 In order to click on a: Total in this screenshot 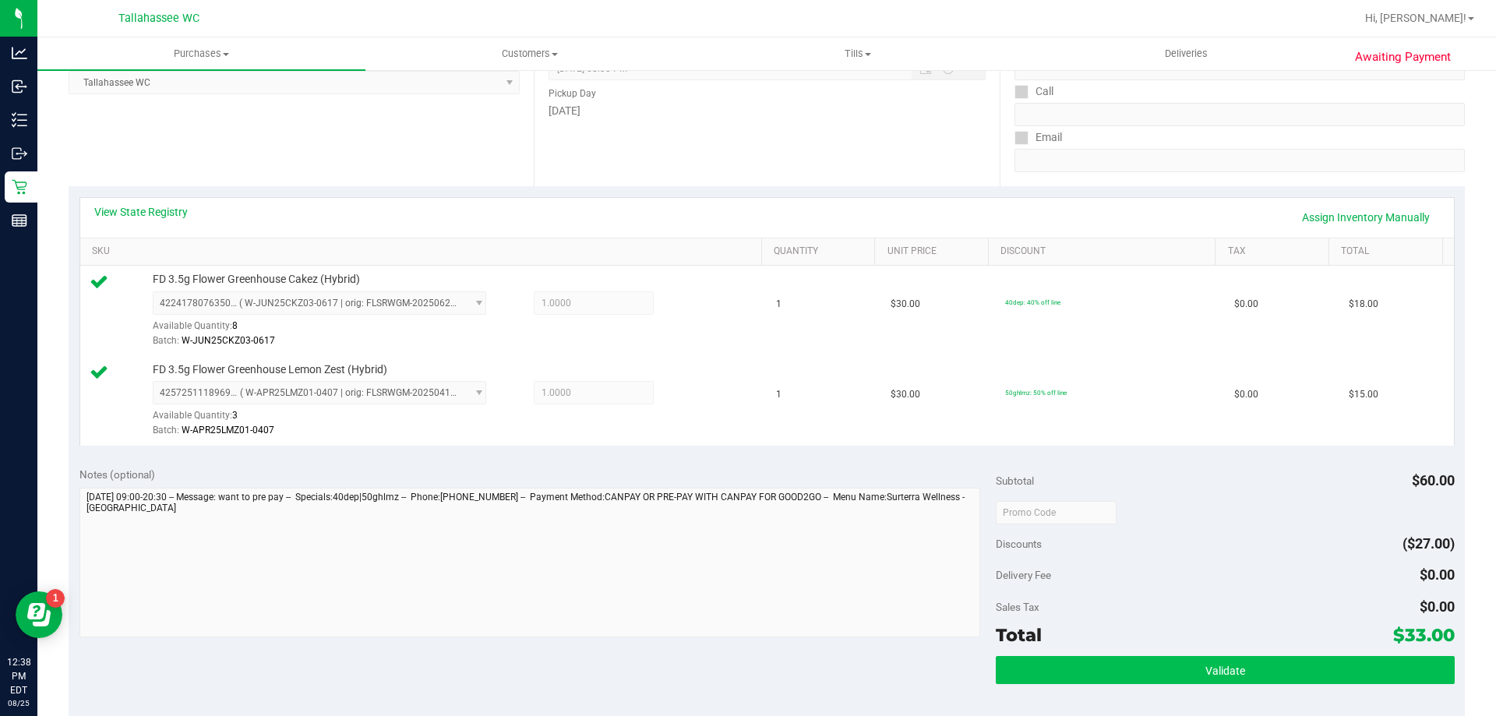, I will do `click(1388, 252)`.